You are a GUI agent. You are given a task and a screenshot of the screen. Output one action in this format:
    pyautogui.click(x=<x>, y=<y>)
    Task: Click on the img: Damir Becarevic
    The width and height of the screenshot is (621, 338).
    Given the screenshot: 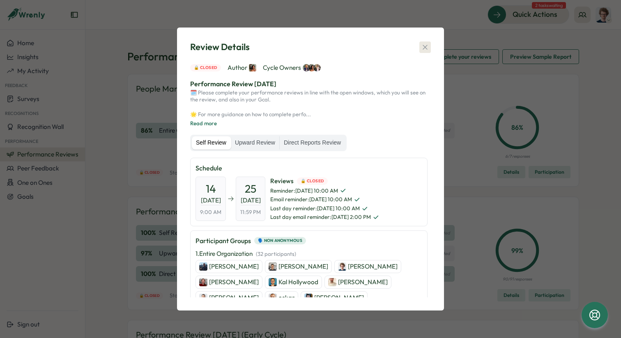 What is the action you would take?
    pyautogui.click(x=203, y=298)
    